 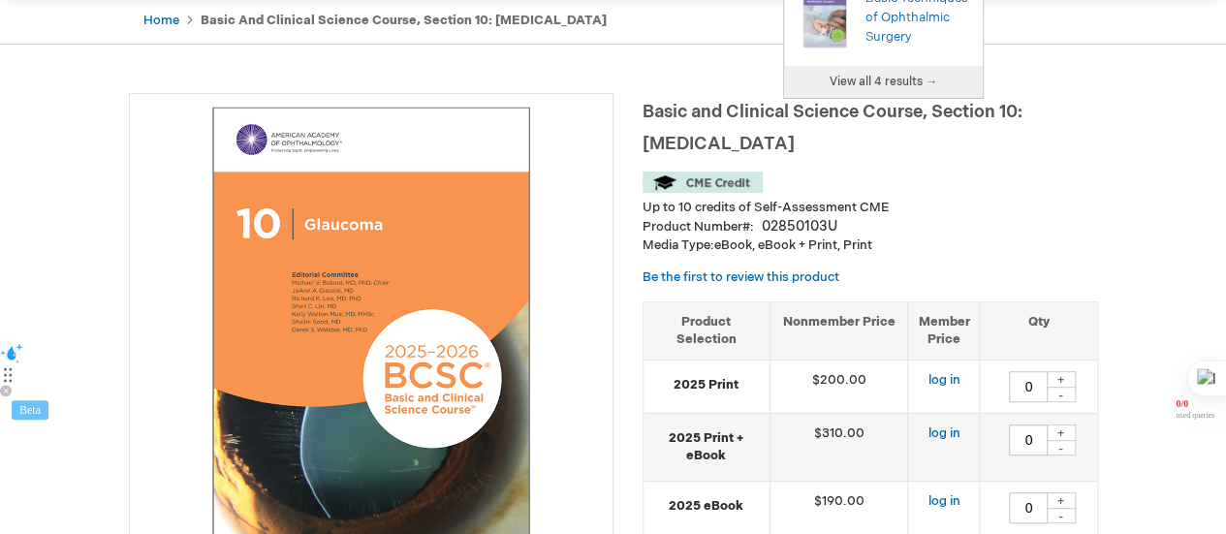 I want to click on div: 02850103U, so click(x=800, y=227).